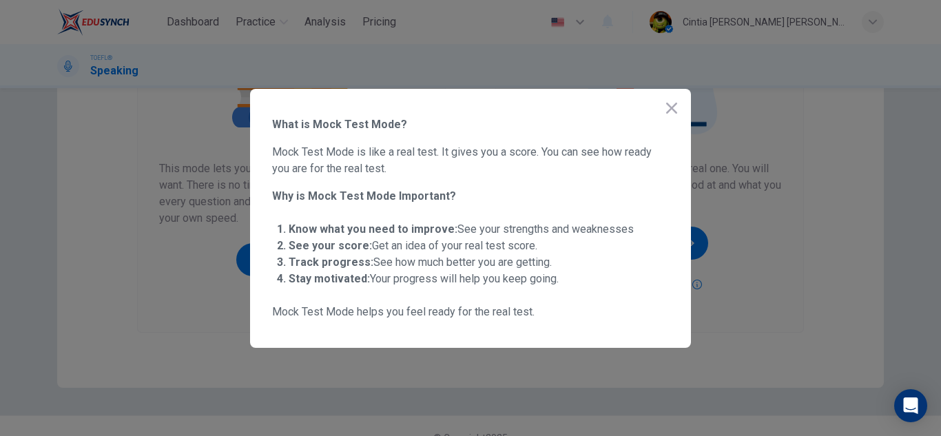  Describe the element at coordinates (470, 196) in the screenshot. I see `span: Why is Mock Test Mode Important?` at that location.